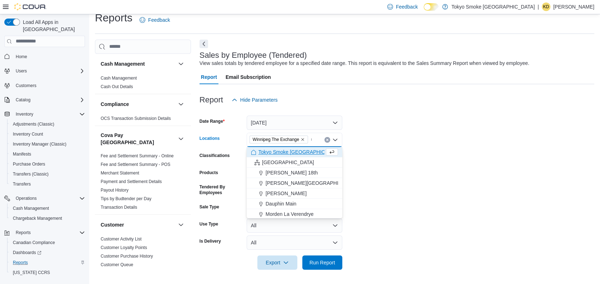 This screenshot has height=284, width=600. I want to click on button: Reports, so click(23, 233).